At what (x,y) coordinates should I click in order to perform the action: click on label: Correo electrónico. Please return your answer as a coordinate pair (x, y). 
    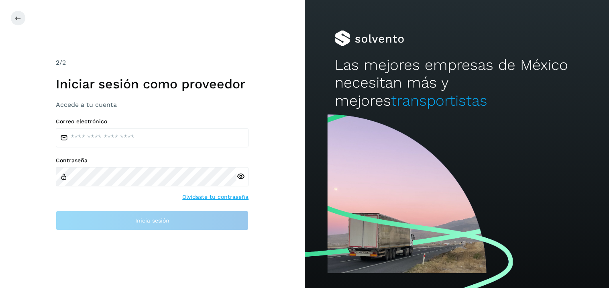
    Looking at the image, I should click on (152, 121).